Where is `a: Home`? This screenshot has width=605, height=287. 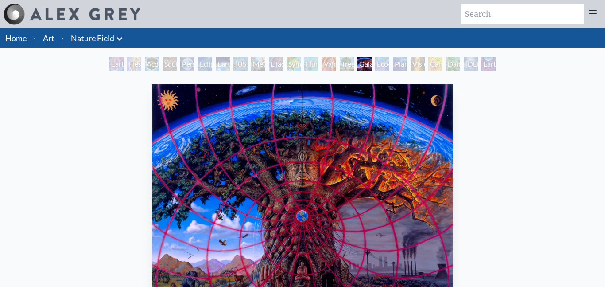 a: Home is located at coordinates (16, 38).